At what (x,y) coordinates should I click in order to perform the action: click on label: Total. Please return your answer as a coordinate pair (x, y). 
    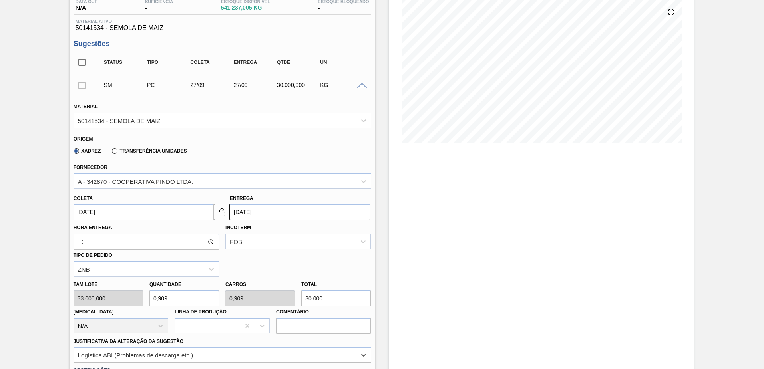
    Looking at the image, I should click on (309, 285).